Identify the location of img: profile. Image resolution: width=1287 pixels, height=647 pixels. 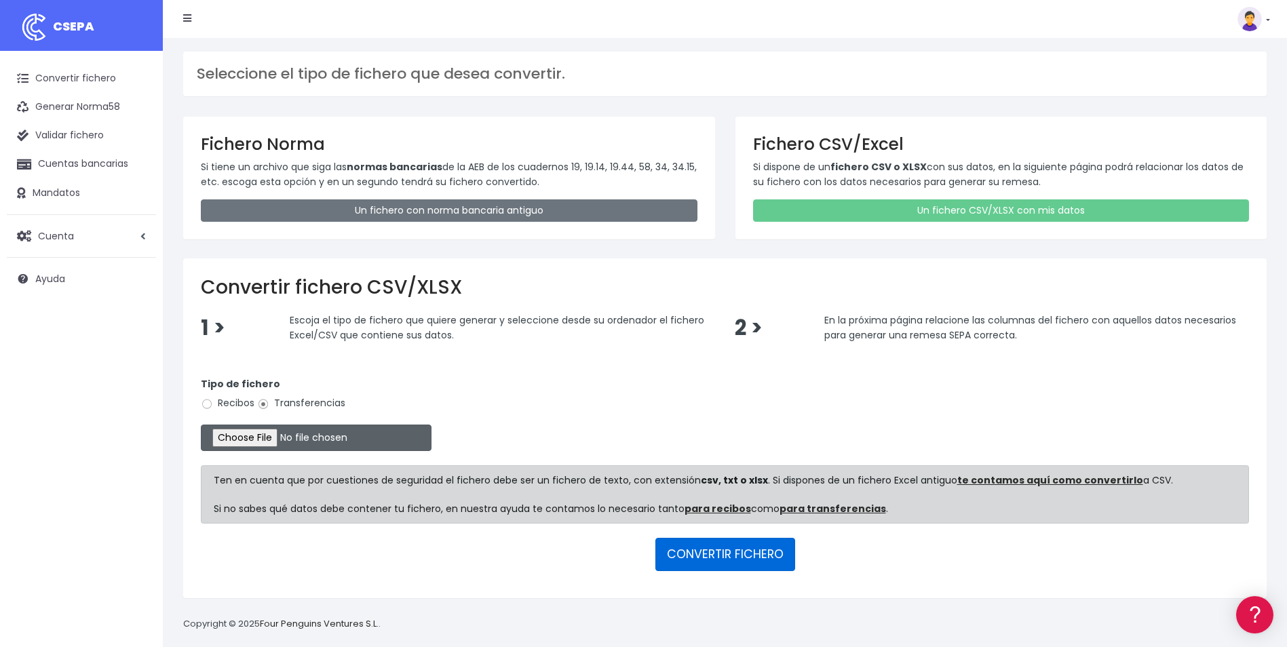
(1249, 19).